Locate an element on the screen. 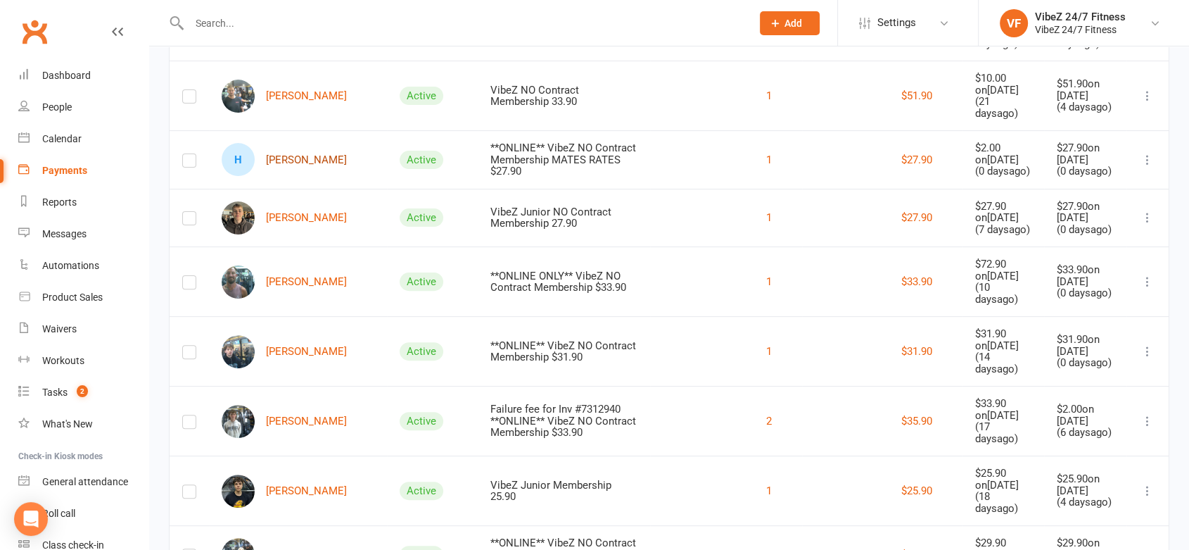 Image resolution: width=1189 pixels, height=550 pixels. div: Waivers is located at coordinates (59, 329).